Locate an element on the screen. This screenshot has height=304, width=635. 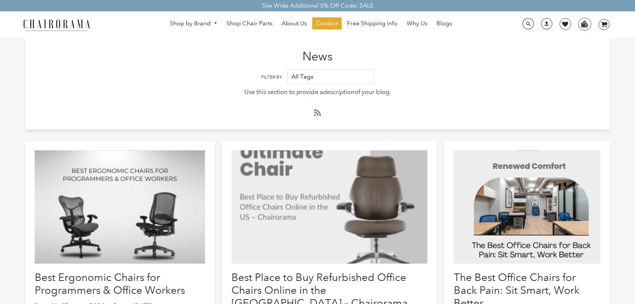
span: Why Us is located at coordinates (417, 23).